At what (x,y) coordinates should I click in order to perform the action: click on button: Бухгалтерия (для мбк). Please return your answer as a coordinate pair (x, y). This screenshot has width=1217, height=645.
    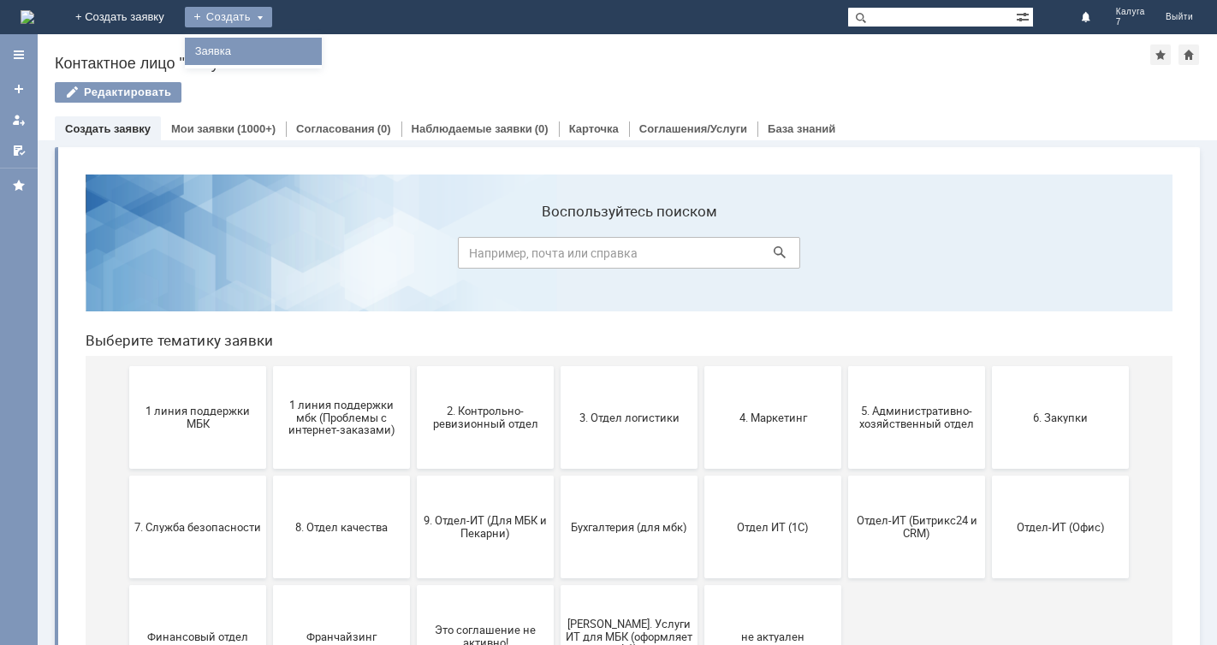
    Looking at the image, I should click on (557, 366).